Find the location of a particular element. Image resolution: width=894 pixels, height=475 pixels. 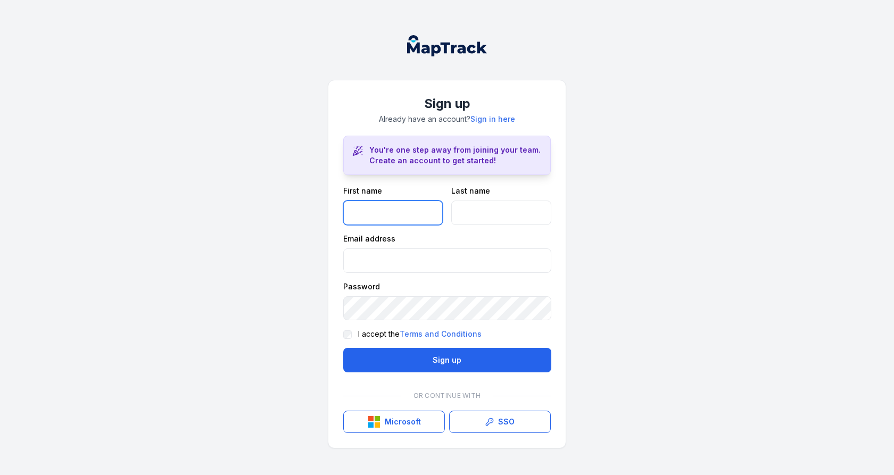

nav: Global is located at coordinates (447, 46).